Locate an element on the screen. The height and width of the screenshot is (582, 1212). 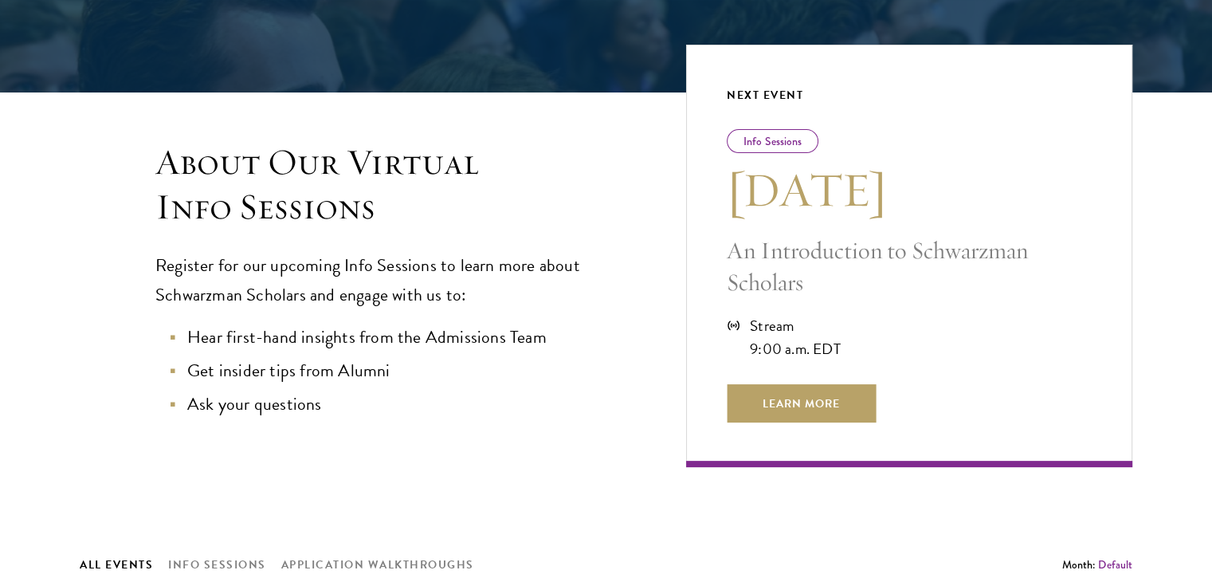
div: Next Event is located at coordinates (909, 95).